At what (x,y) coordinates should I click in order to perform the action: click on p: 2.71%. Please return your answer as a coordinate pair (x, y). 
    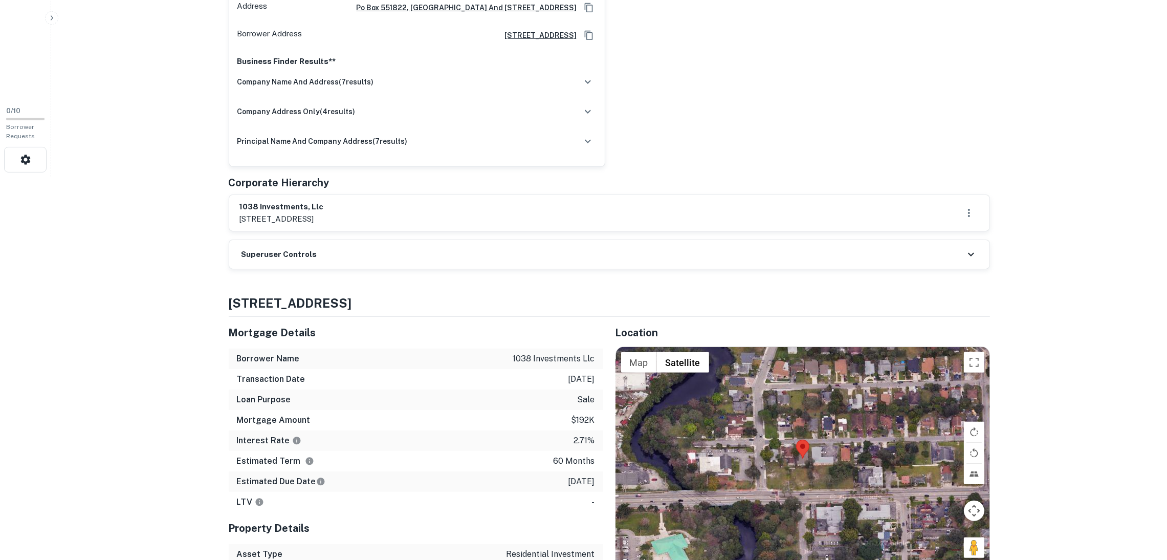
    Looking at the image, I should click on (585, 441).